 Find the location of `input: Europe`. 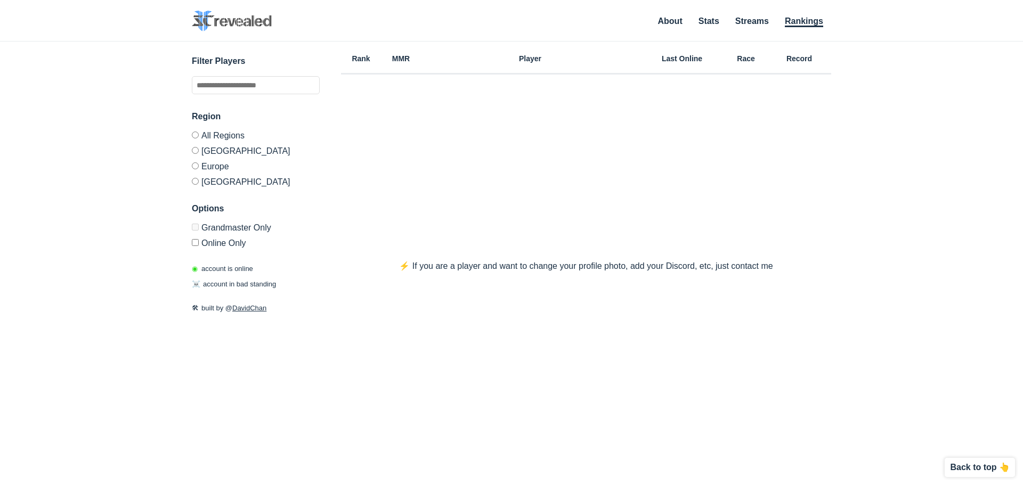

input: Europe is located at coordinates (195, 166).